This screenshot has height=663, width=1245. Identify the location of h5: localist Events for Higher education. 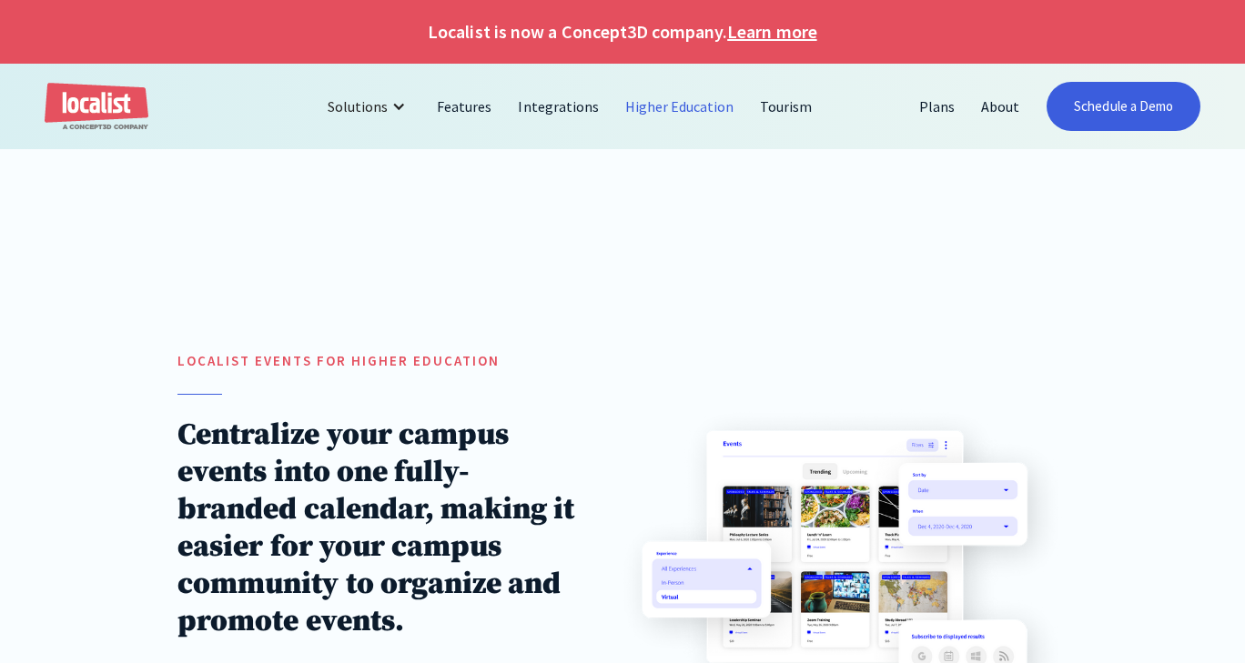
(378, 361).